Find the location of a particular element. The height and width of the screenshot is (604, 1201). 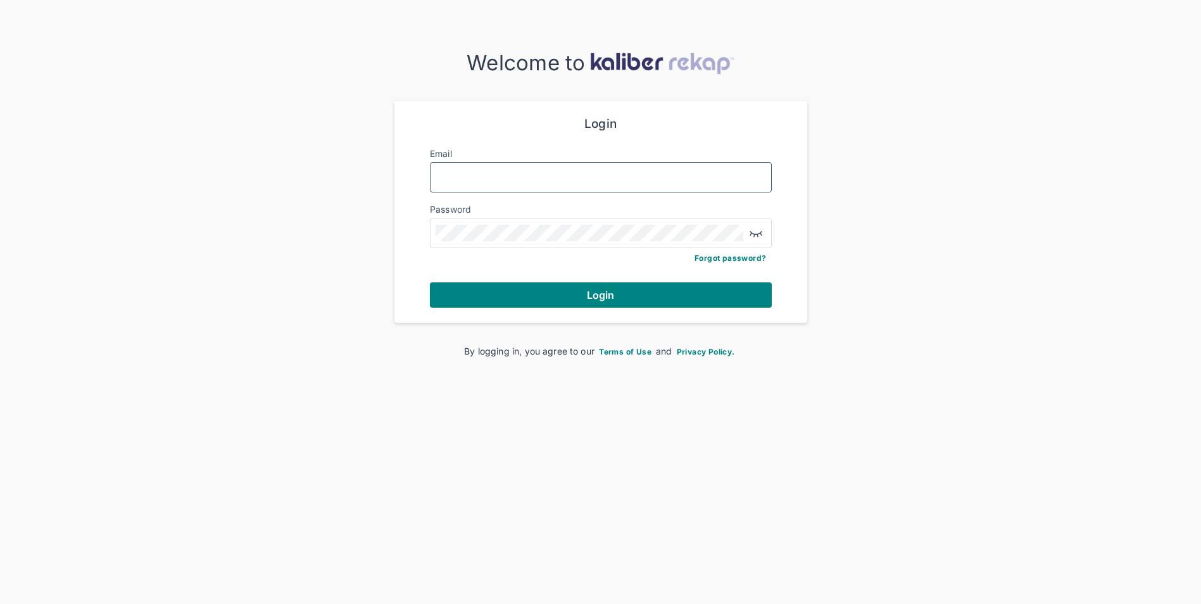

img: eye-closed.fa43b6e4.svg is located at coordinates (756, 233).